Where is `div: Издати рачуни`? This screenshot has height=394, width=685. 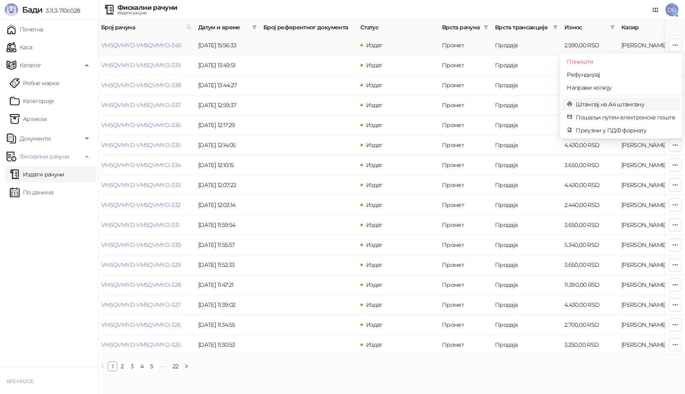 div: Издати рачуни is located at coordinates (147, 13).